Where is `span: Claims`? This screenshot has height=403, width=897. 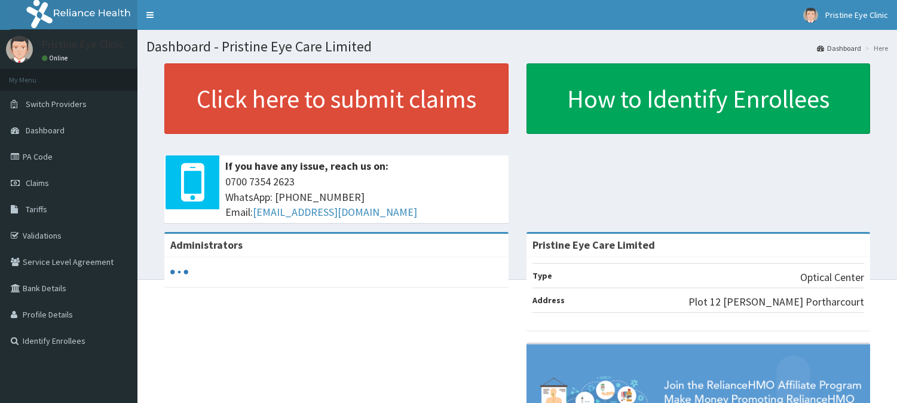 span: Claims is located at coordinates (37, 183).